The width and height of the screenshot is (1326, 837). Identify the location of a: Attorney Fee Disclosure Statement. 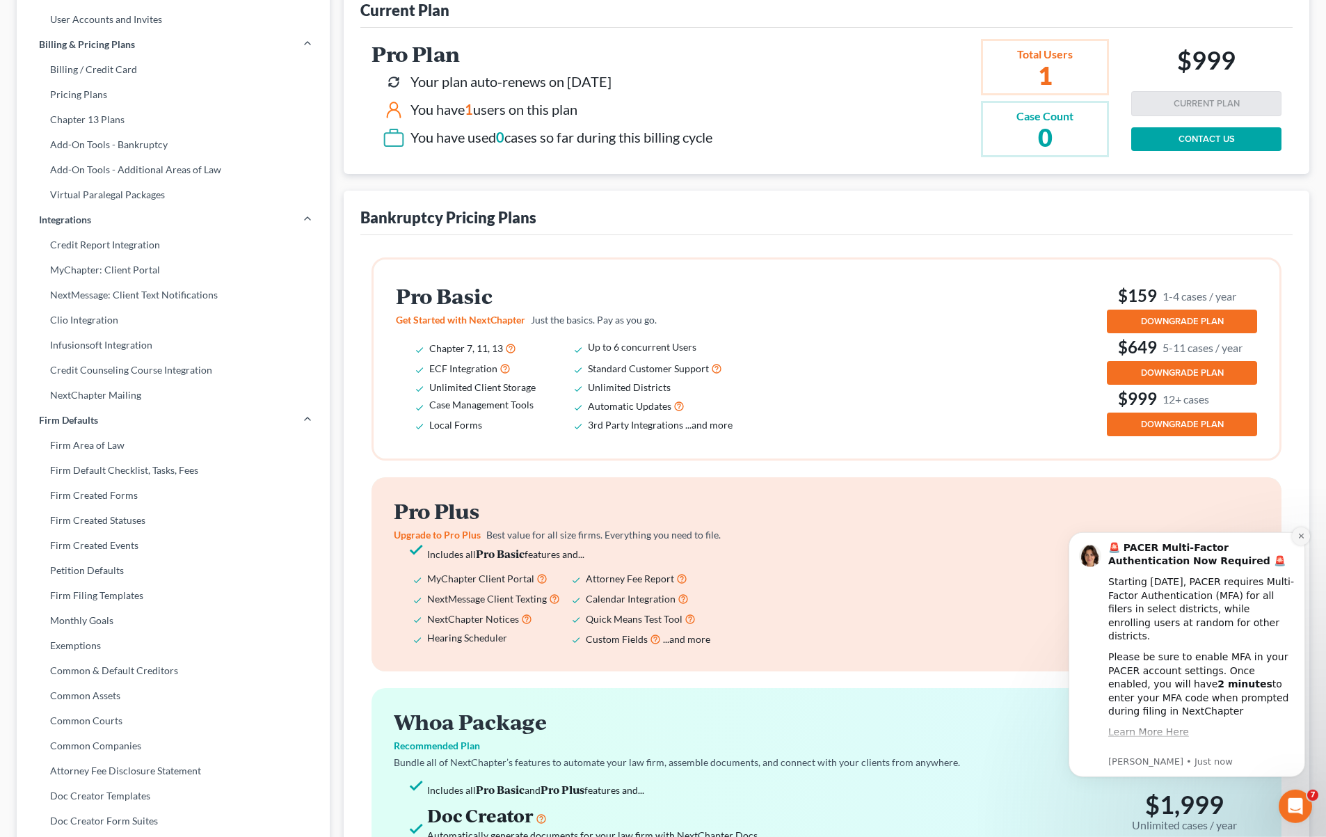
(173, 771).